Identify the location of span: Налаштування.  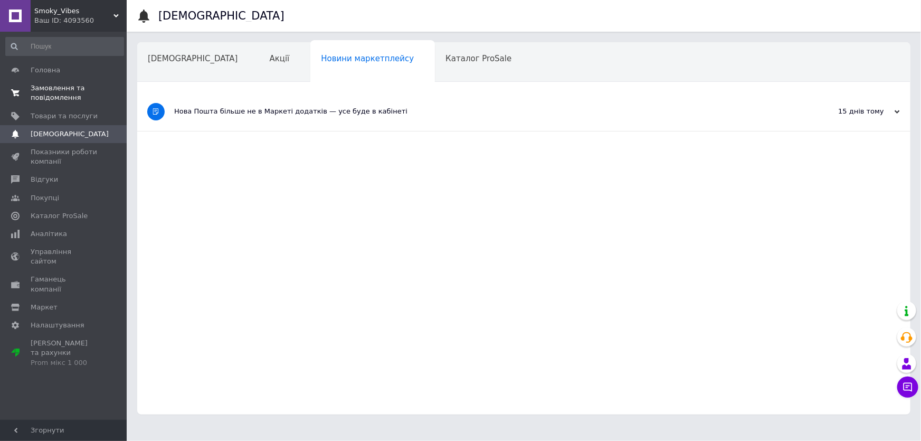
(58, 325).